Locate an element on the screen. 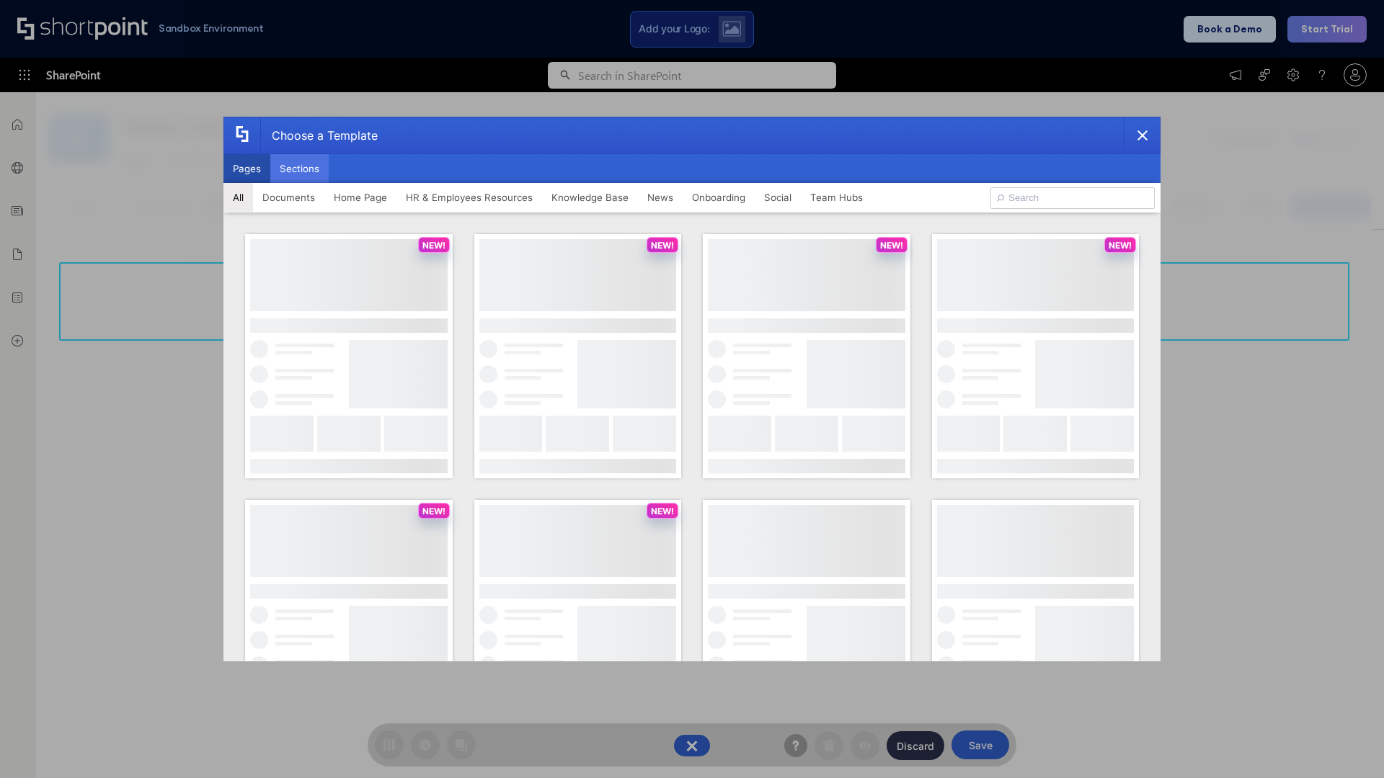 This screenshot has height=778, width=1384. div: Chat Widget is located at coordinates (1348, 744).